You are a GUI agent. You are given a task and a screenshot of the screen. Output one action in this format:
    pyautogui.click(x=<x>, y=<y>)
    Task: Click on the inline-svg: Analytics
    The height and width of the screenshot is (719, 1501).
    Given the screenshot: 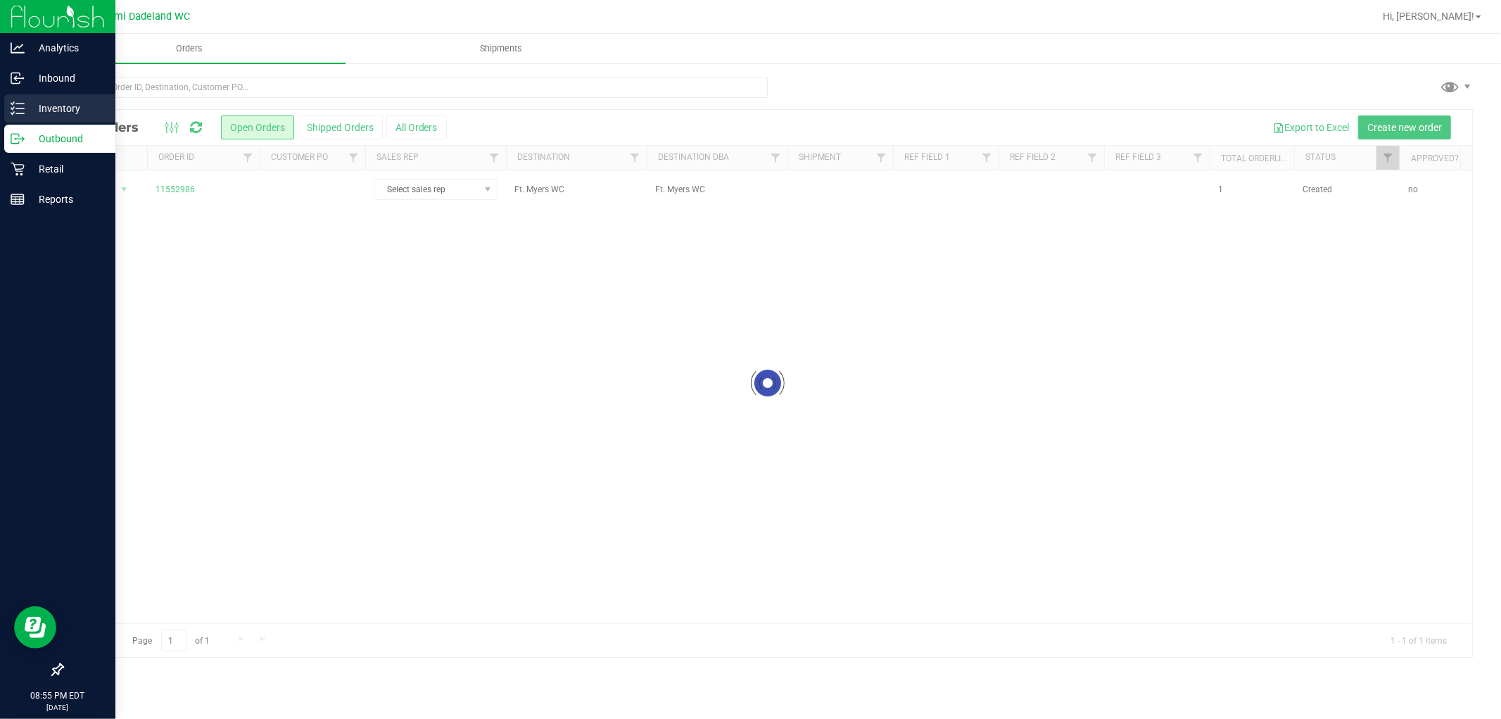 What is the action you would take?
    pyautogui.click(x=18, y=48)
    